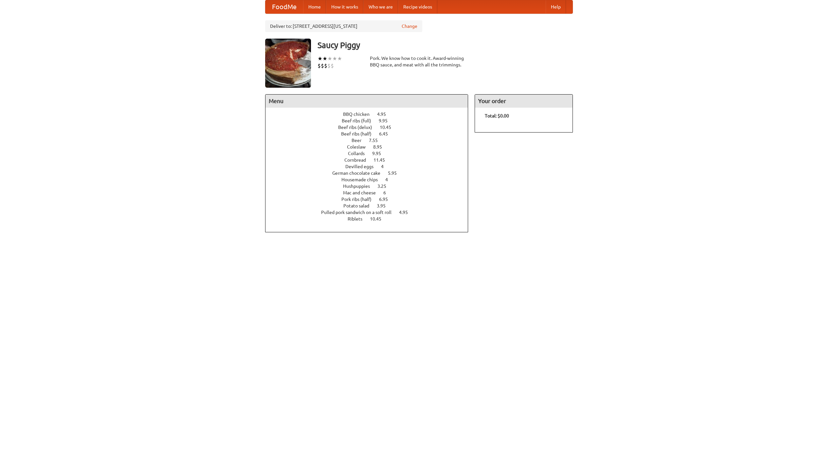 This screenshot has width=838, height=463. I want to click on a: German chocolate cake 5.95, so click(370, 173).